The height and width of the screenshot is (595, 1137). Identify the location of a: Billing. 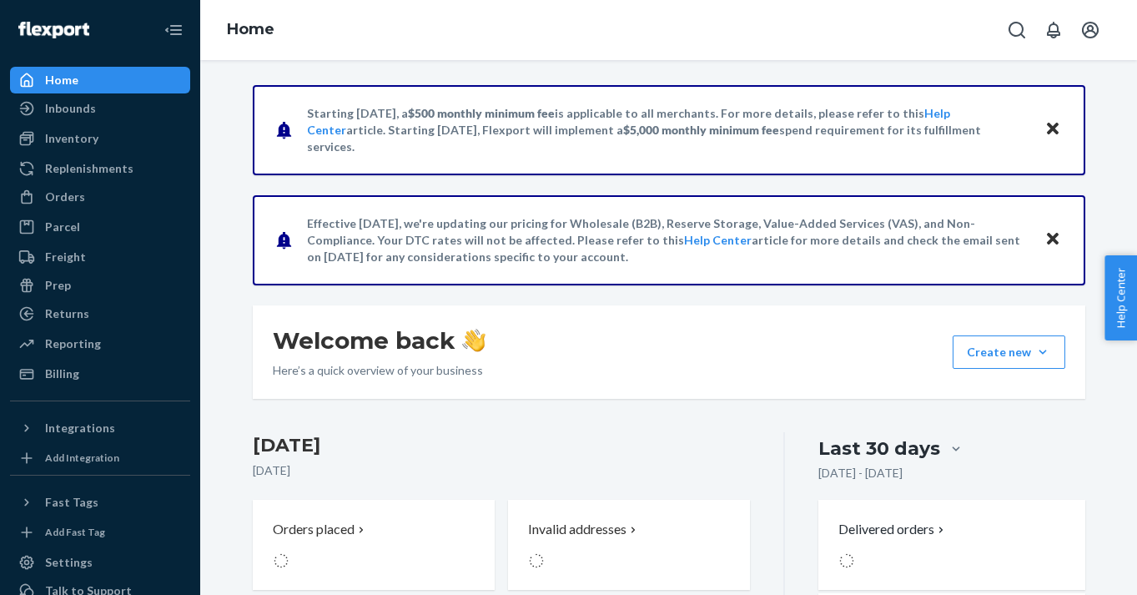
(100, 374).